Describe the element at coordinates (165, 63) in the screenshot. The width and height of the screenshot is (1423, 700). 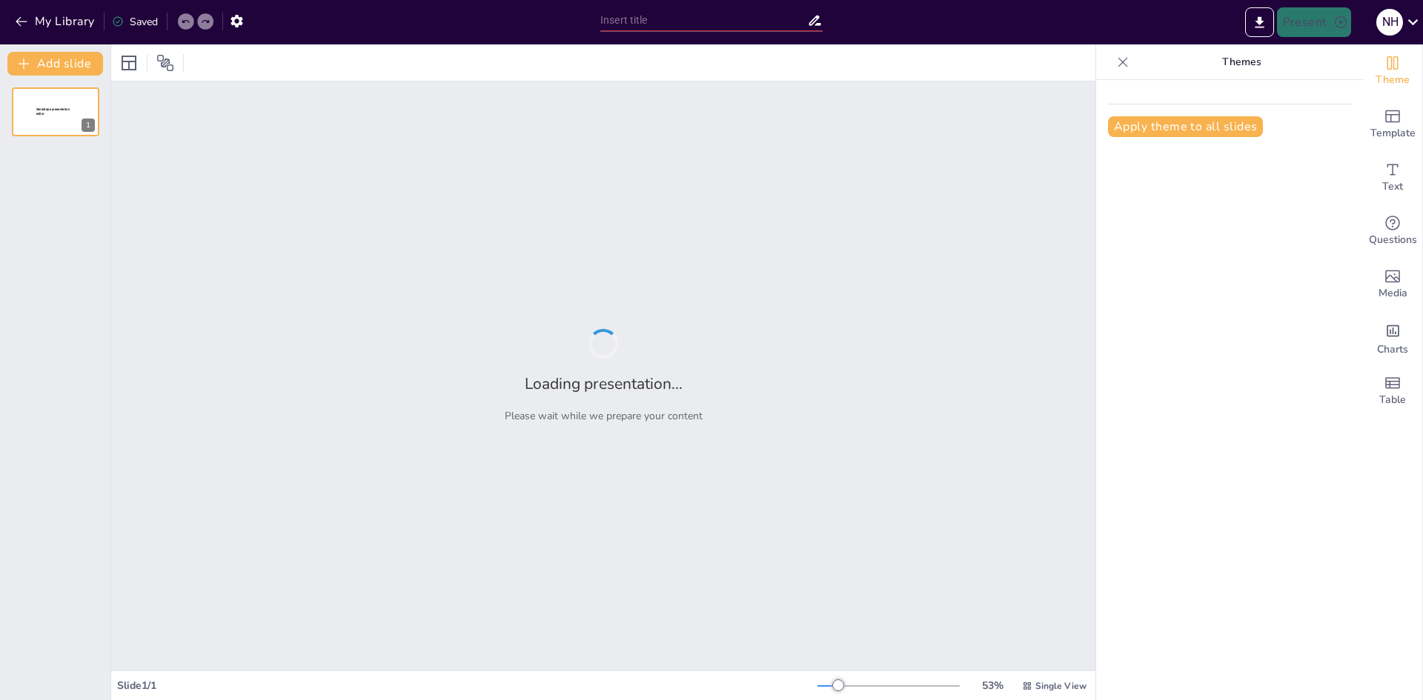
I see `span: Position` at that location.